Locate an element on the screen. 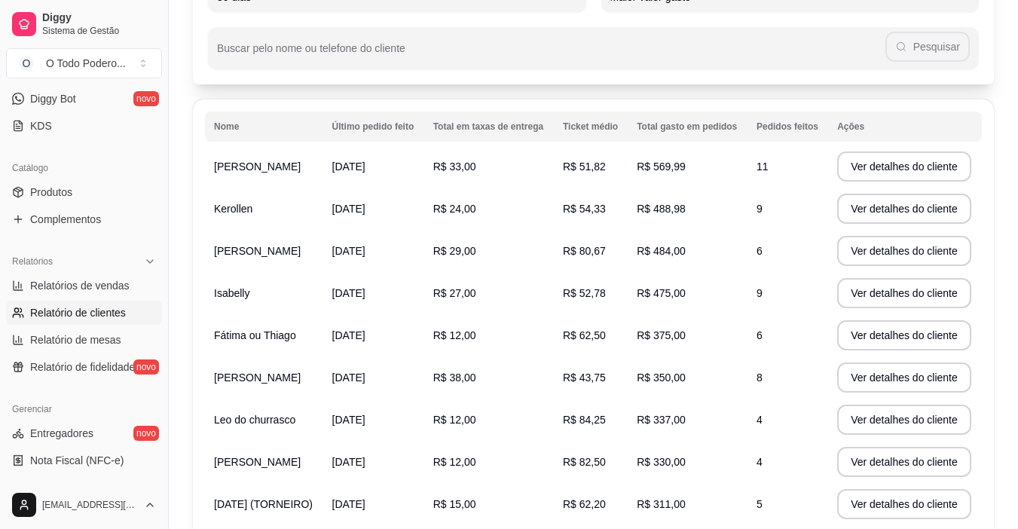 The image size is (1018, 529). span: Fátima ou Thiago is located at coordinates (255, 335).